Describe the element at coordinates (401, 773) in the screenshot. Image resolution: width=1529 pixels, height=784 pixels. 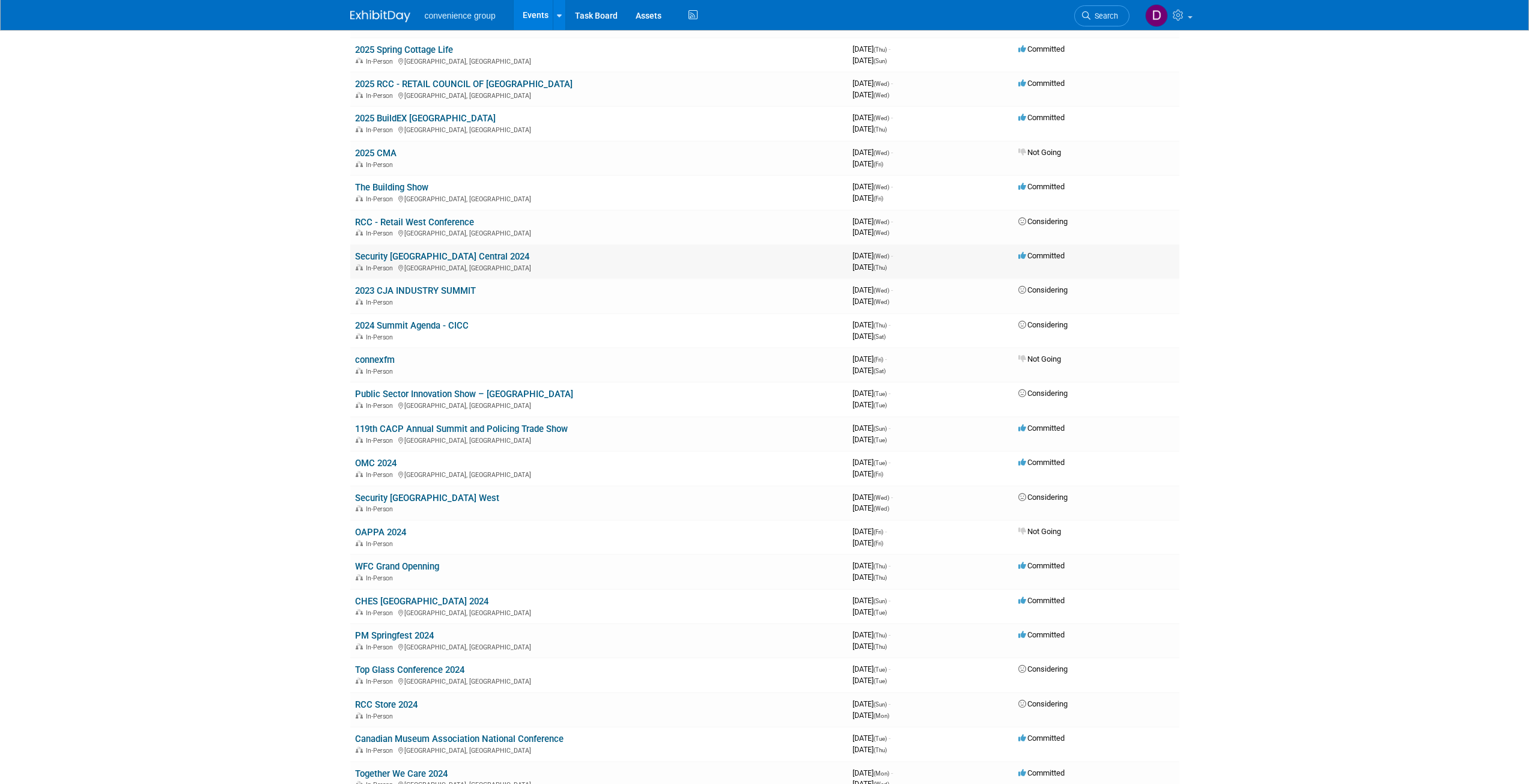
I see `a: Together We Care 2024` at that location.